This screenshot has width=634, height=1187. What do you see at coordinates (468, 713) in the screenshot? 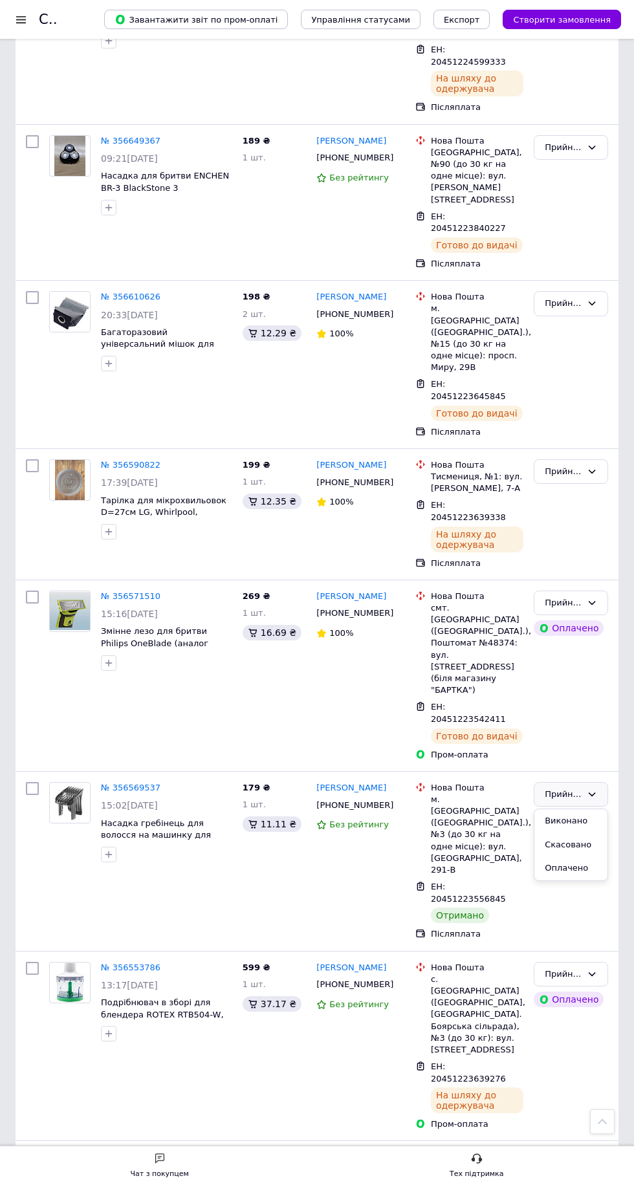
I see `span: ЕН: 20451223542411` at bounding box center [468, 713].